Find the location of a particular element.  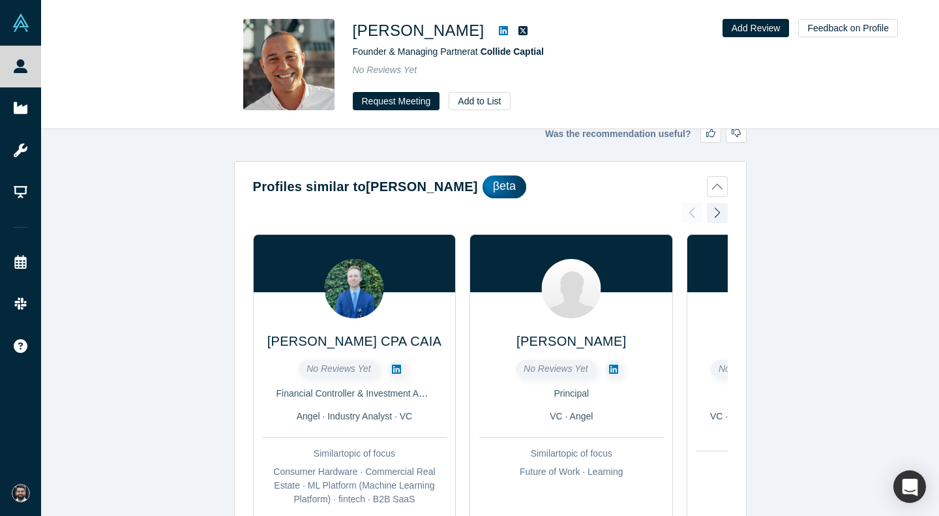

div: VC · Freelancer / Consultant · Channel Partner · Lecturer is located at coordinates (788, 423).